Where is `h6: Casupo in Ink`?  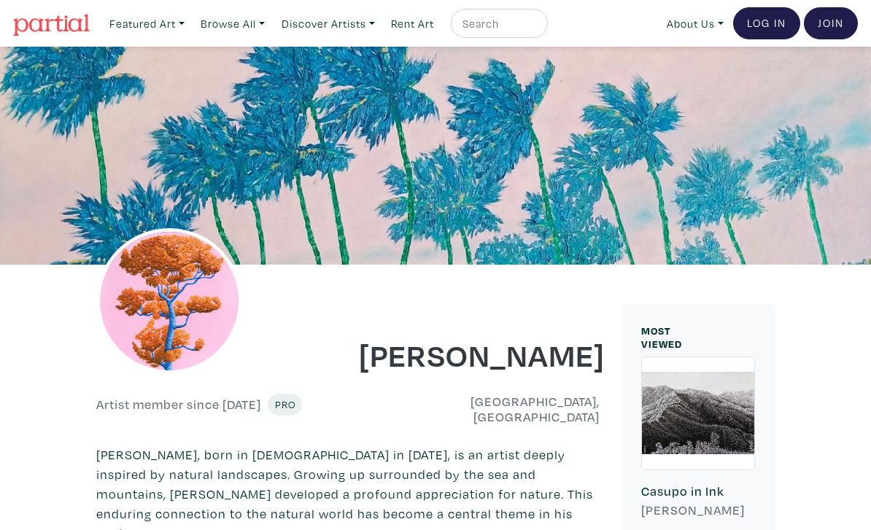 h6: Casupo in Ink is located at coordinates (698, 492).